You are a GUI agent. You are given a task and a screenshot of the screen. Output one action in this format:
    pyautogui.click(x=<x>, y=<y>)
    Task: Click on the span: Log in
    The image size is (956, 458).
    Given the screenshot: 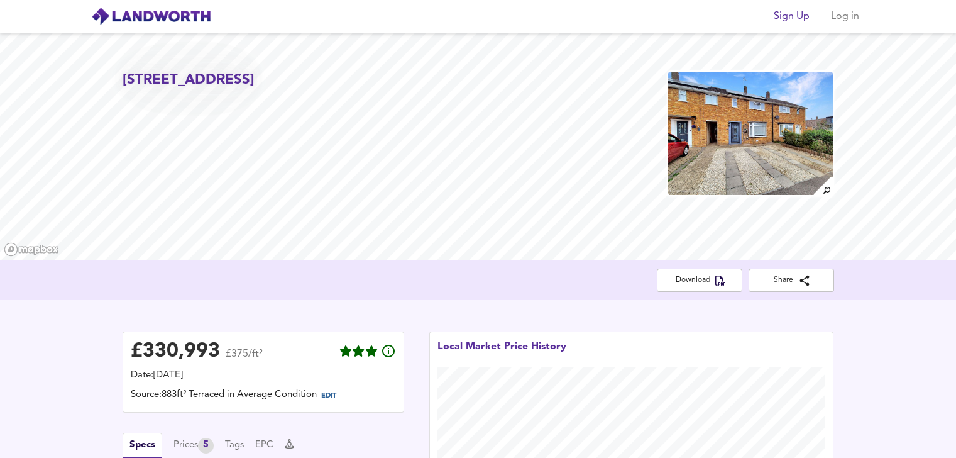 What is the action you would take?
    pyautogui.click(x=845, y=16)
    